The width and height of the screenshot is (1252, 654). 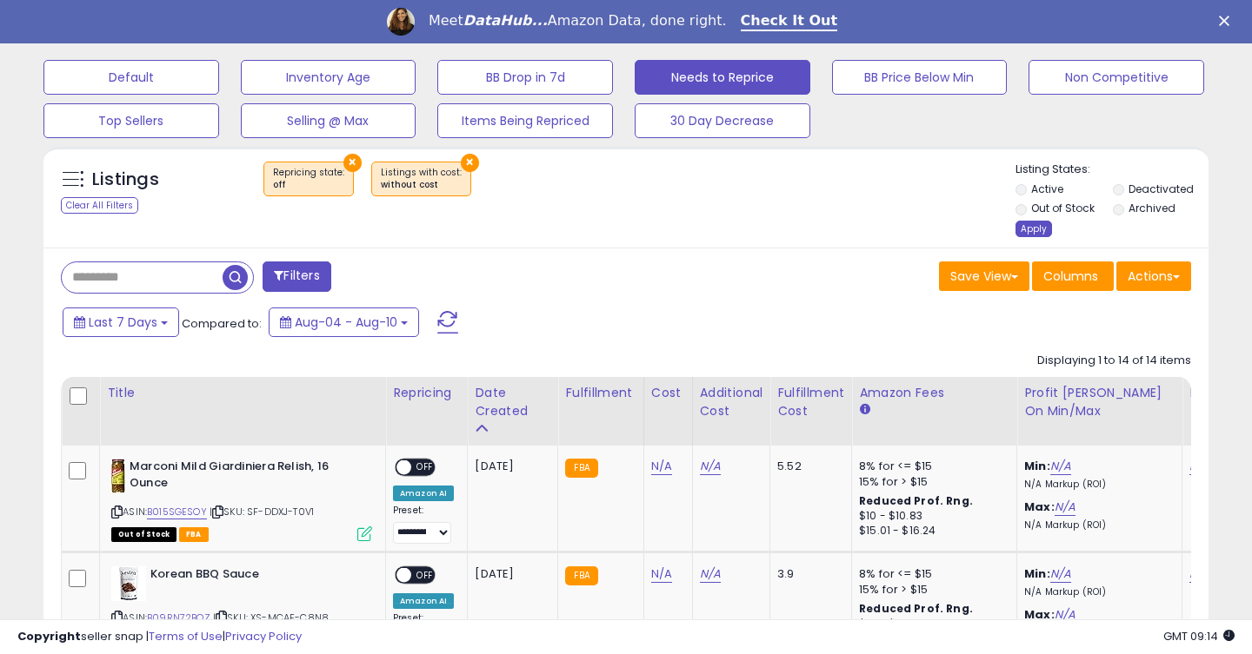 I want to click on div: Cost, so click(x=668, y=393).